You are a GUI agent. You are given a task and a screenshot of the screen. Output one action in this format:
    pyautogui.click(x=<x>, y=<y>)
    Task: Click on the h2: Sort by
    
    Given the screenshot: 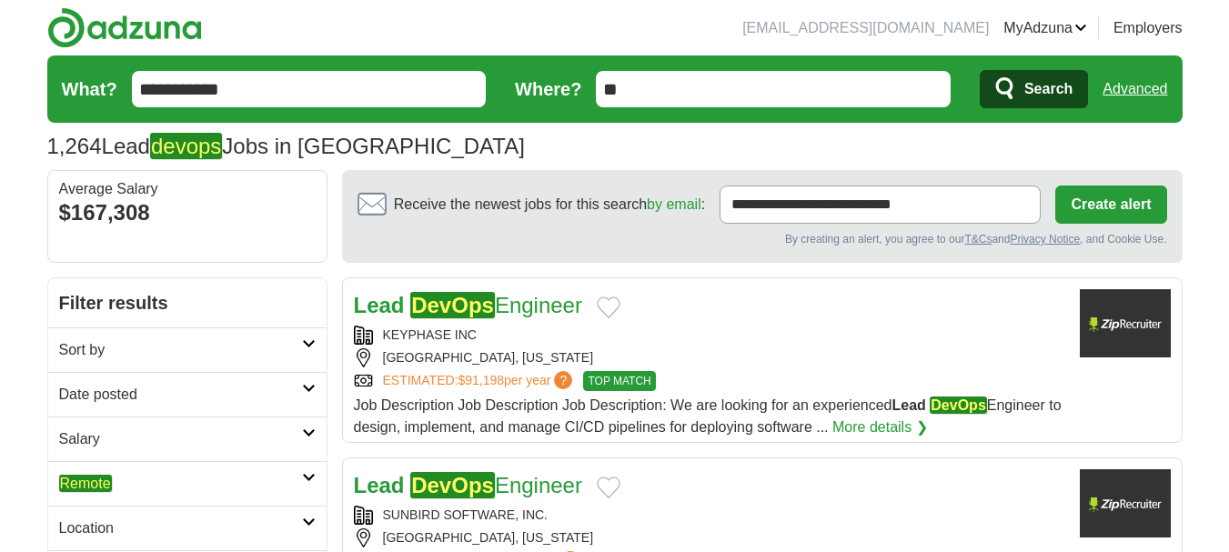 What is the action you would take?
    pyautogui.click(x=180, y=350)
    